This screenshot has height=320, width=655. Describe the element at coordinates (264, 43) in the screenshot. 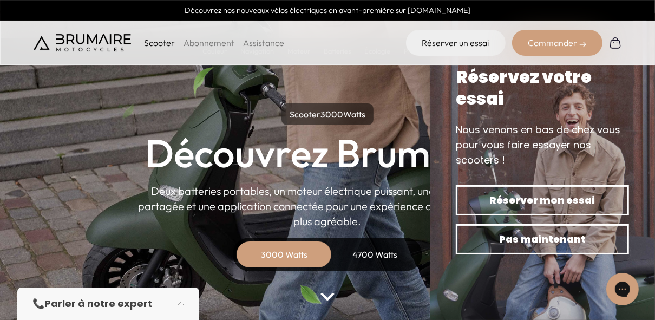

I see `a: Assistance` at that location.